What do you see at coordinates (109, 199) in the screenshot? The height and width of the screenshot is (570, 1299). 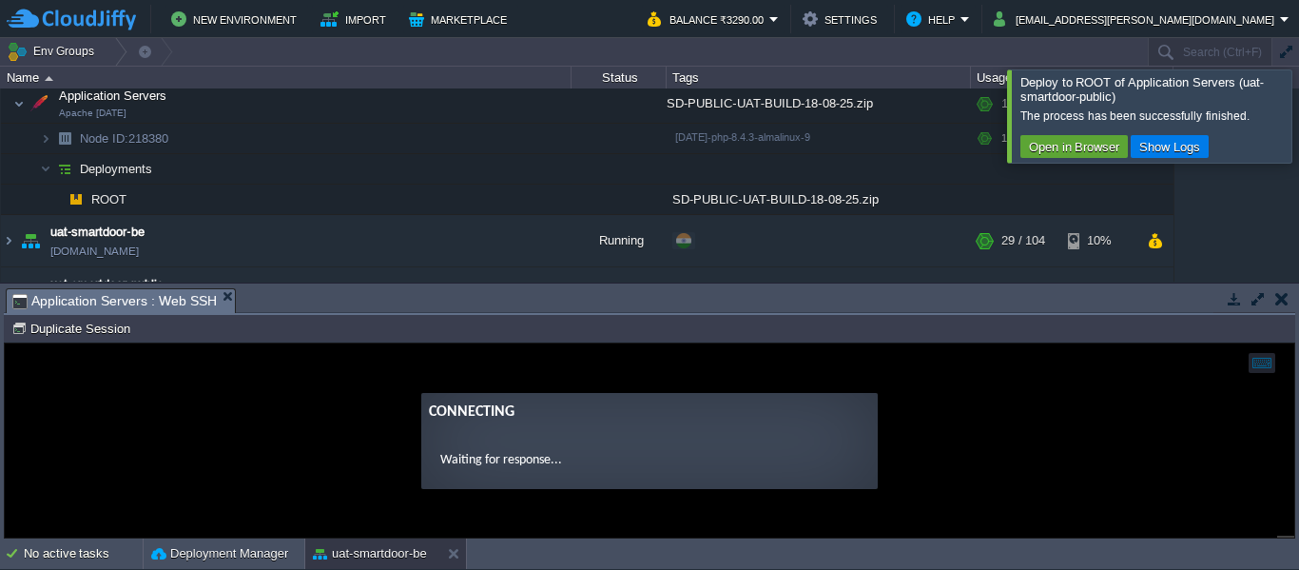 I see `a: ROOT` at bounding box center [109, 199].